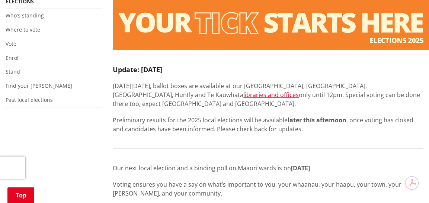  What do you see at coordinates (271, 95) in the screenshot?
I see `a: libraries and offices` at bounding box center [271, 95].